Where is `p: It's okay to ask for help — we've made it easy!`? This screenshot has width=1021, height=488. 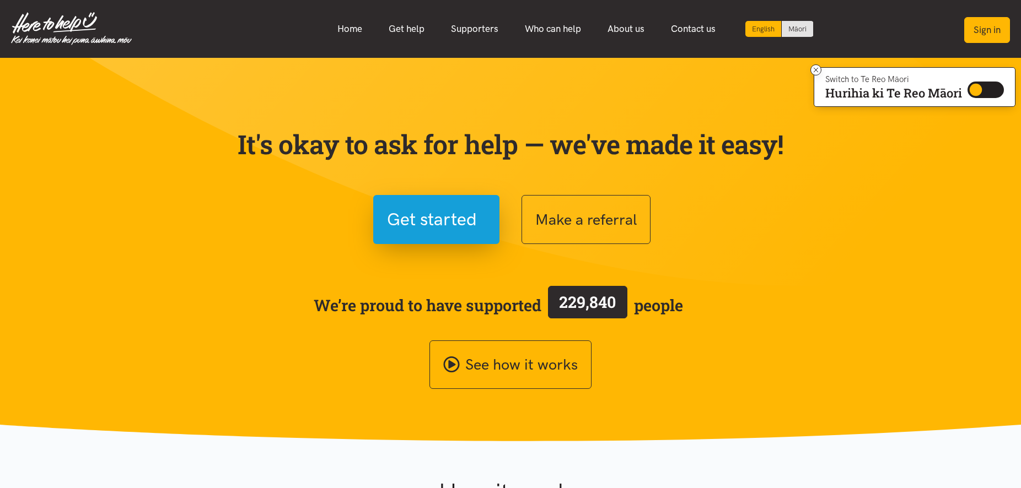
p: It's okay to ask for help — we've made it easy! is located at coordinates (510, 144).